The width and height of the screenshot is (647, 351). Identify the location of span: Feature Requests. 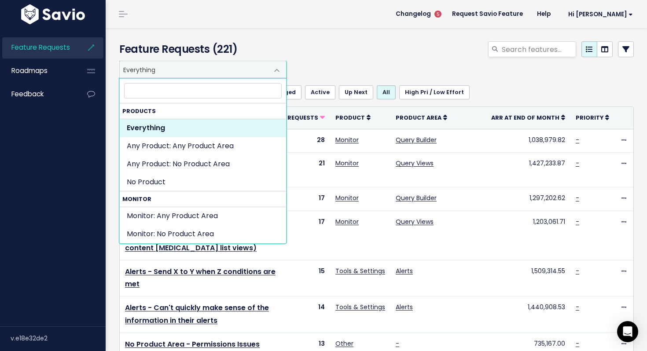
(41, 47).